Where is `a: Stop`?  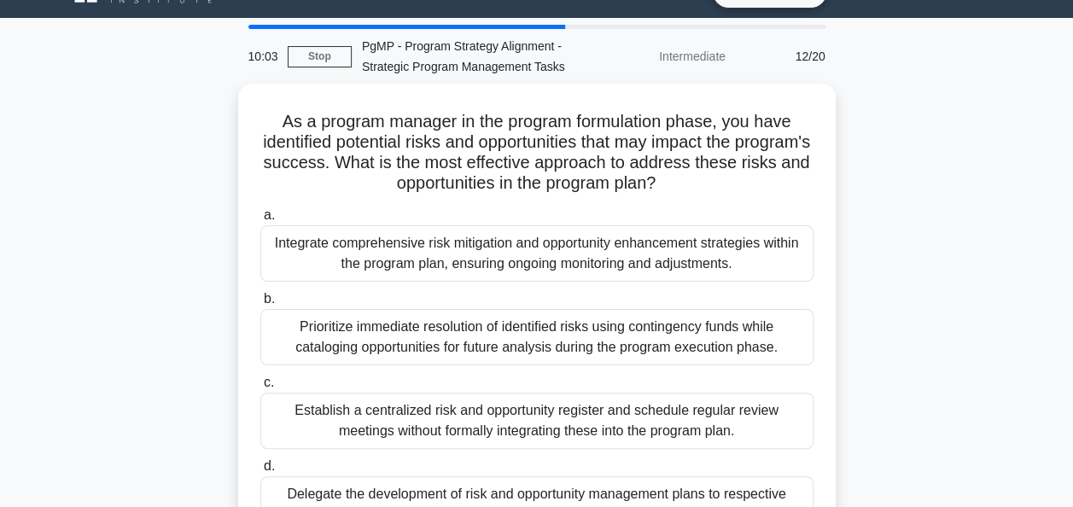
a: Stop is located at coordinates (319, 56).